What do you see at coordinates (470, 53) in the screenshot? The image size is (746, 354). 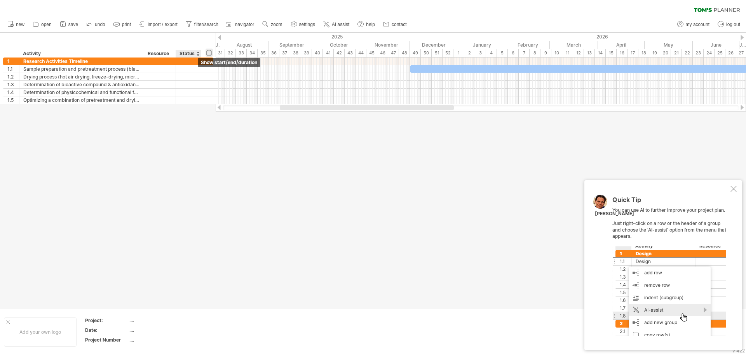 I see `div: 2` at bounding box center [470, 53].